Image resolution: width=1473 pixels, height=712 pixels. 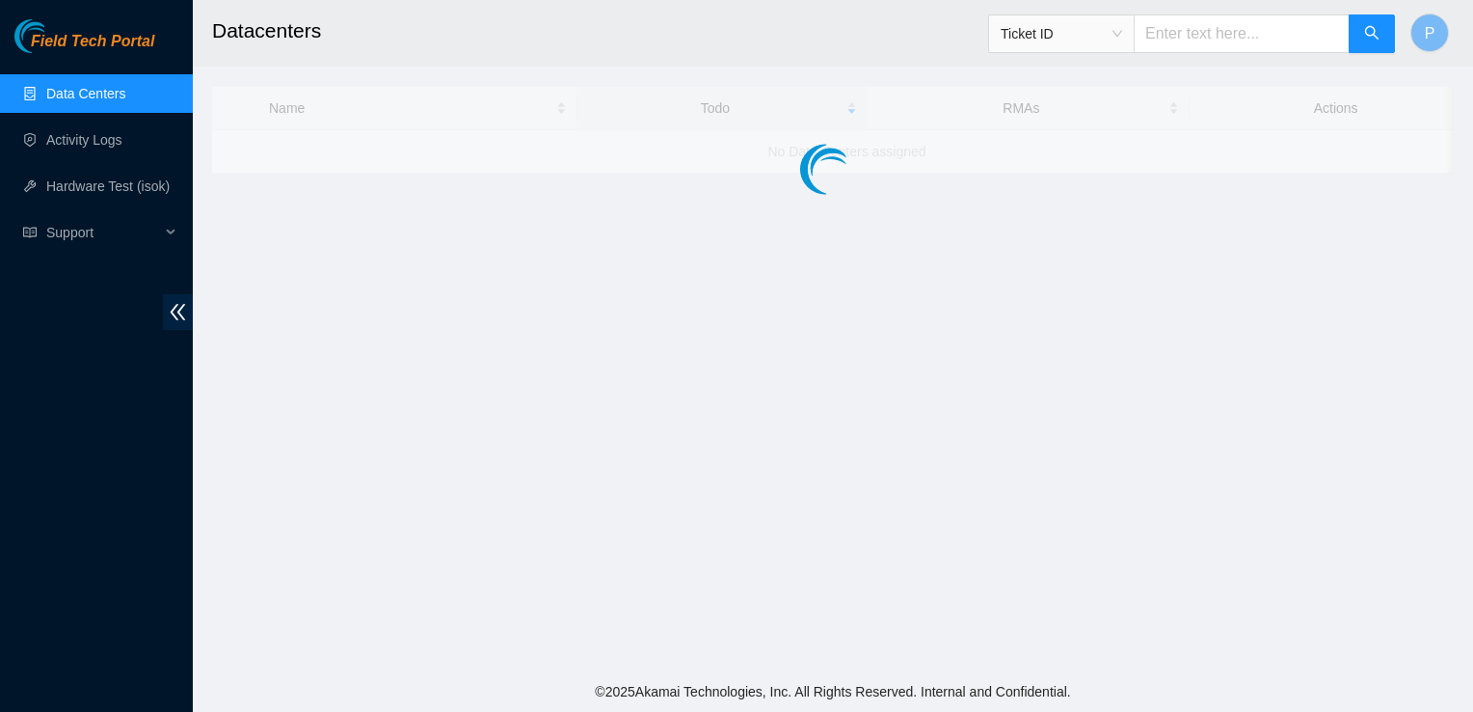 What do you see at coordinates (103, 232) in the screenshot?
I see `span: Support` at bounding box center [103, 232].